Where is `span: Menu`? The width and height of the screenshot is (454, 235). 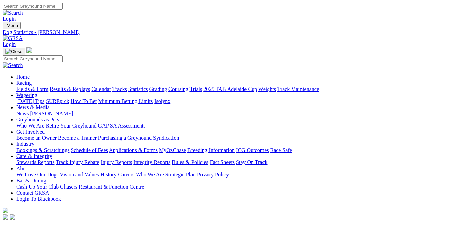
span: Menu is located at coordinates (12, 25).